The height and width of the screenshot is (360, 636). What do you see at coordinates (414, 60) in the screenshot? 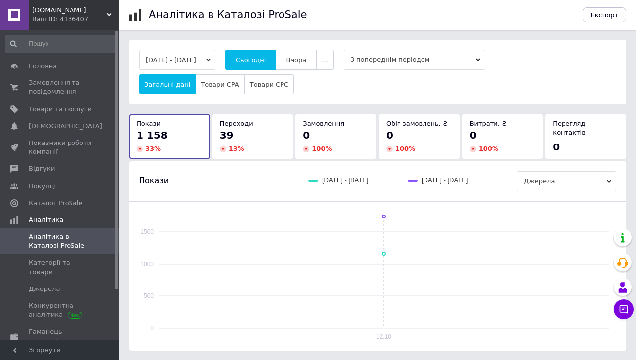
I see `span: З попереднім періодом` at bounding box center [414, 60].